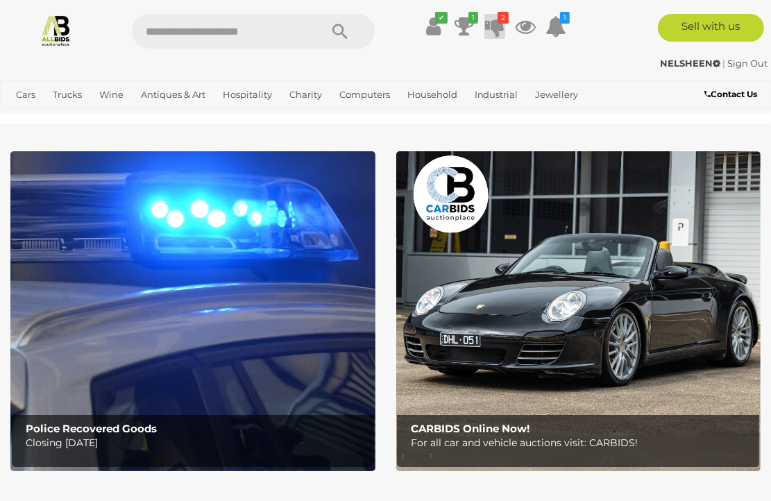 This screenshot has height=501, width=771. Describe the element at coordinates (732, 94) in the screenshot. I see `a: Contact Us` at that location.